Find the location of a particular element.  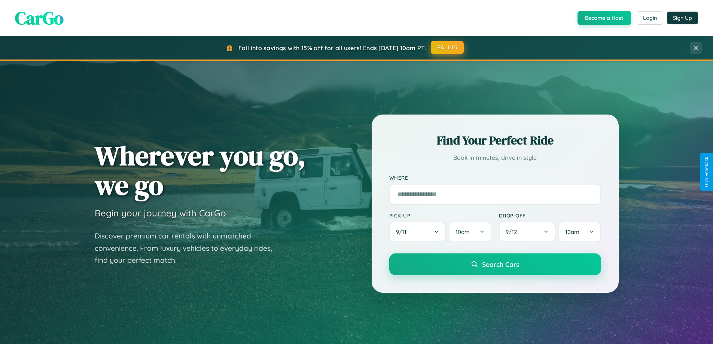

p: Book in minutes, drive in style is located at coordinates (495, 157).